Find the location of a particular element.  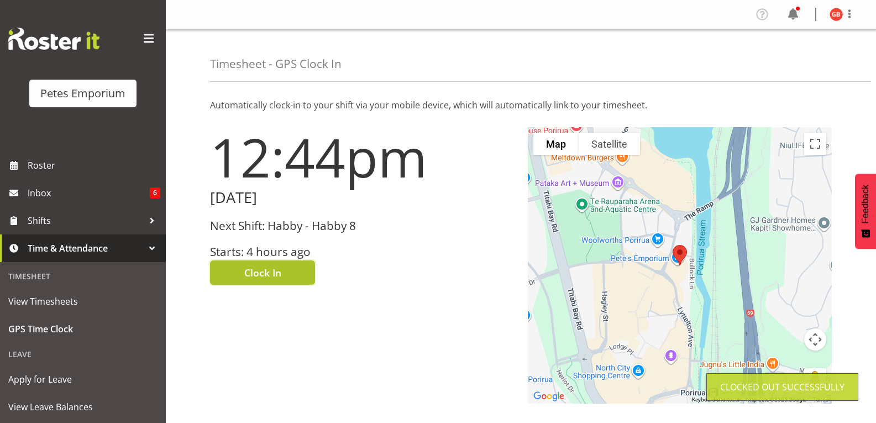

span: Feedback is located at coordinates (865, 204).